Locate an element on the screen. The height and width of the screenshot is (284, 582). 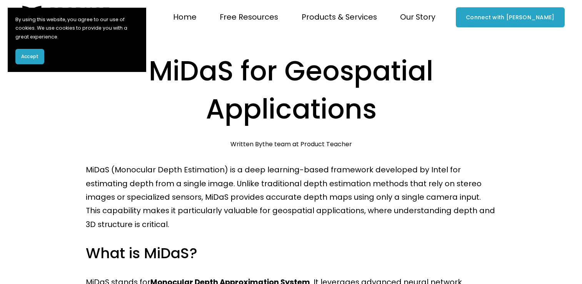
p: By using this website, you agree to our use of cookies. We use cookies to provide you with a grea... is located at coordinates (77, 28).